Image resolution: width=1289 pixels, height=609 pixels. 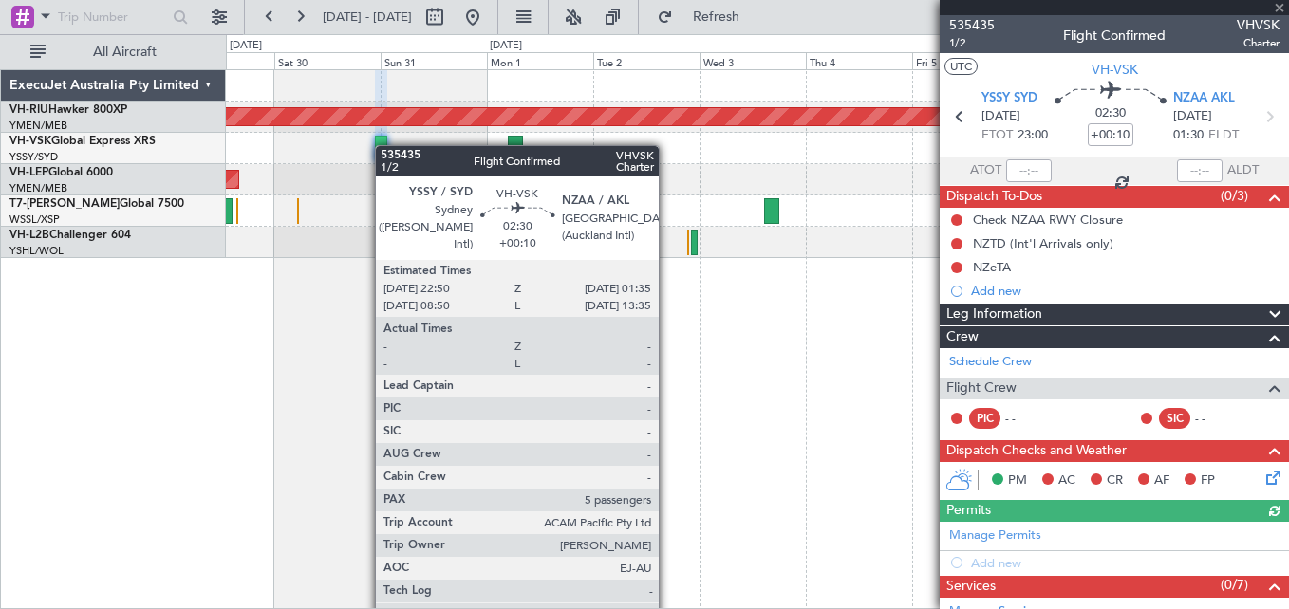 I want to click on div: Thu 4, so click(x=859, y=61).